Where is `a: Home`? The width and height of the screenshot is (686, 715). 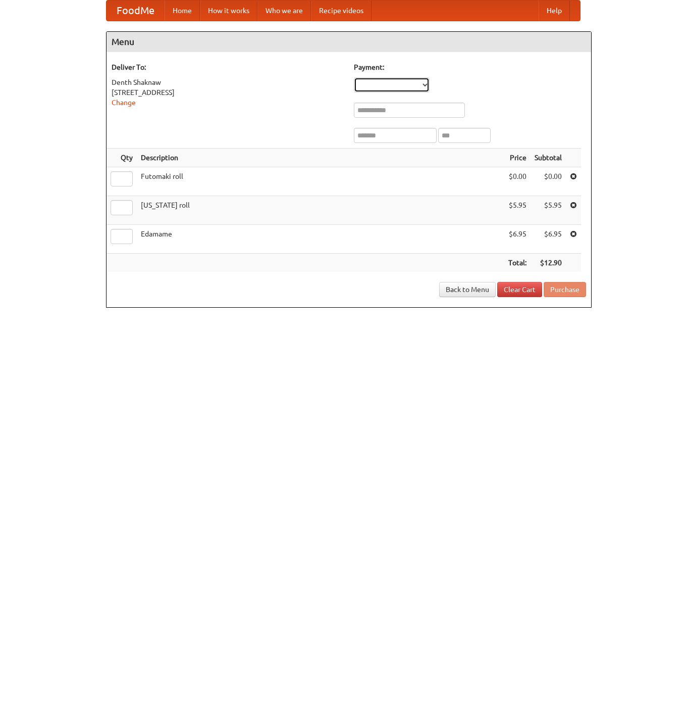
a: Home is located at coordinates (182, 11).